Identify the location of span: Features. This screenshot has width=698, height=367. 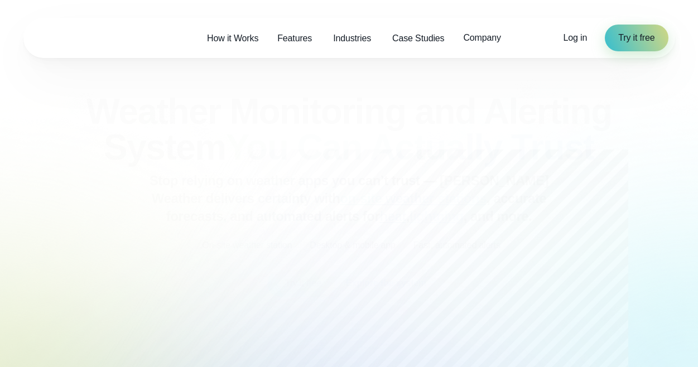
(295, 38).